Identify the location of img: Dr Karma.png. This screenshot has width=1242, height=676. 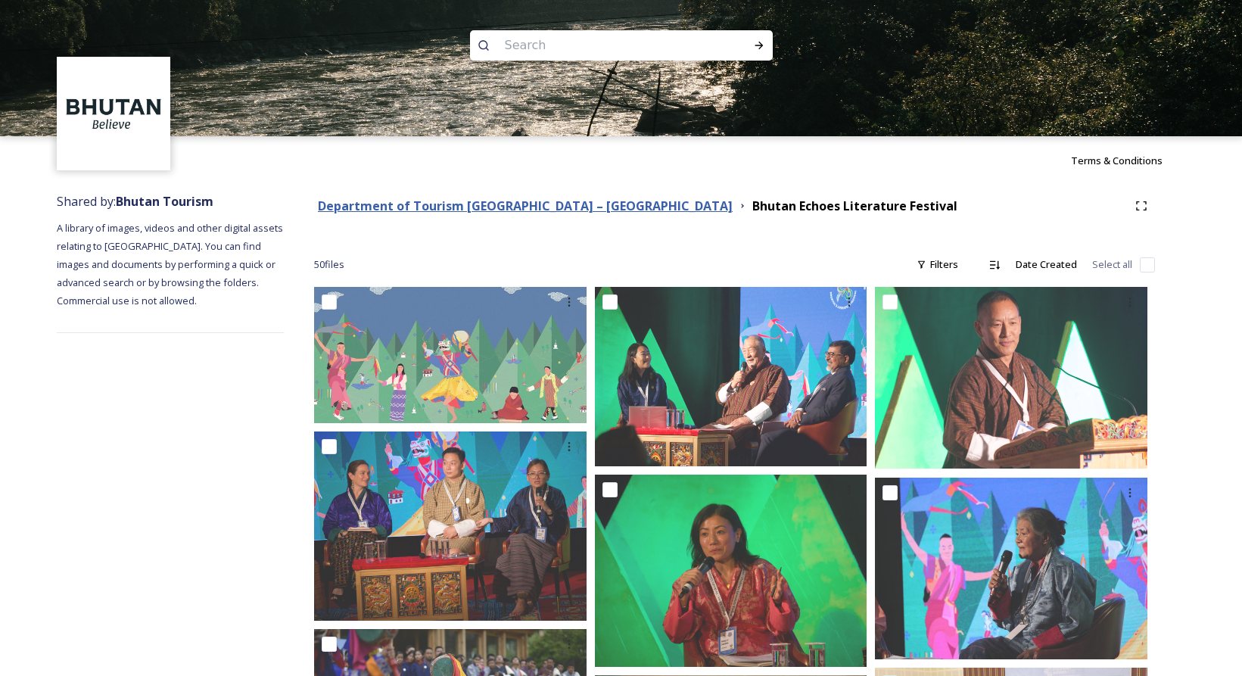
(1011, 378).